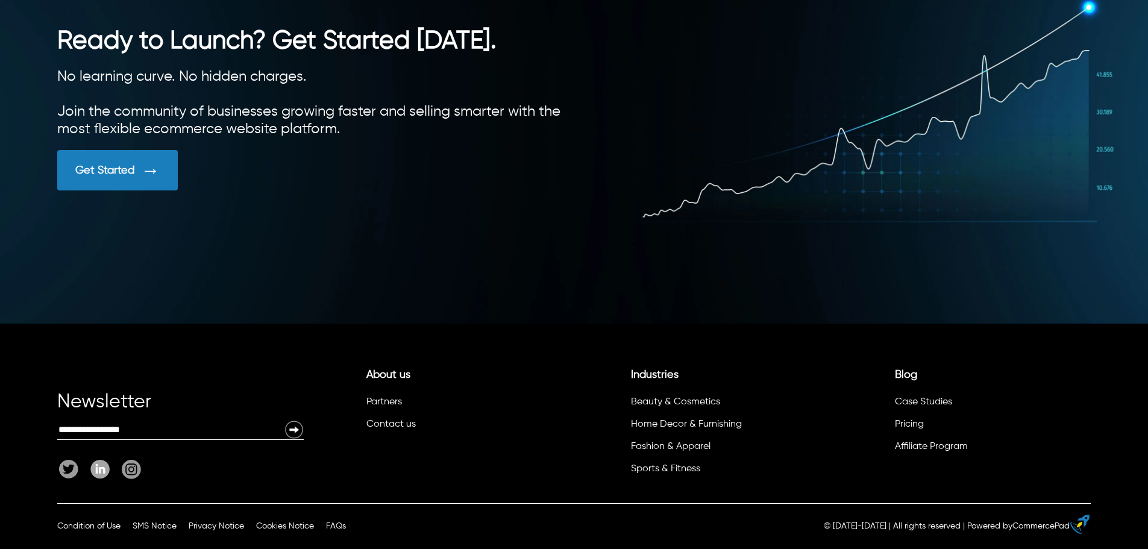 The image size is (1148, 549). What do you see at coordinates (988, 448) in the screenshot?
I see `li: Affiliate Program` at bounding box center [988, 448].